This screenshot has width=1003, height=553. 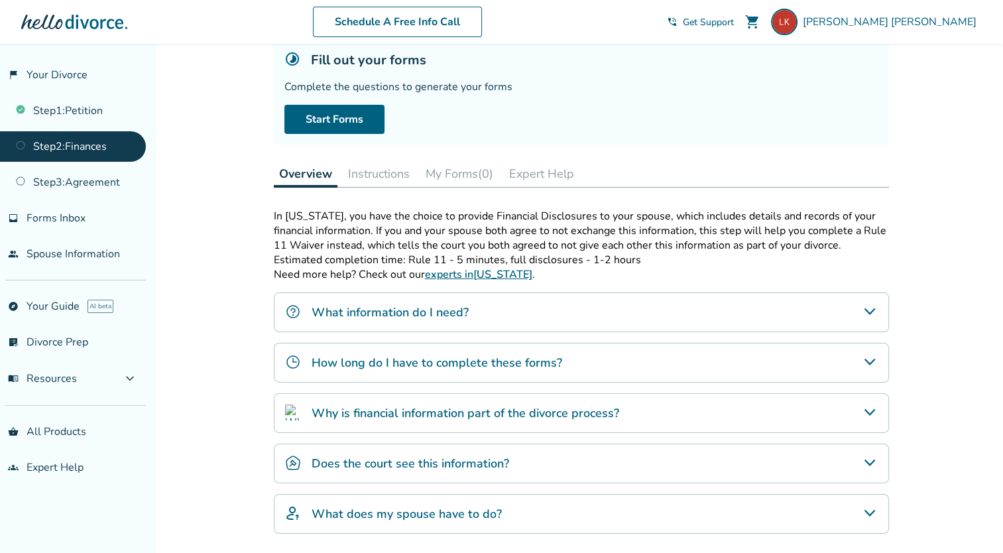 I want to click on h4: What does my spouse have to do?, so click(x=406, y=514).